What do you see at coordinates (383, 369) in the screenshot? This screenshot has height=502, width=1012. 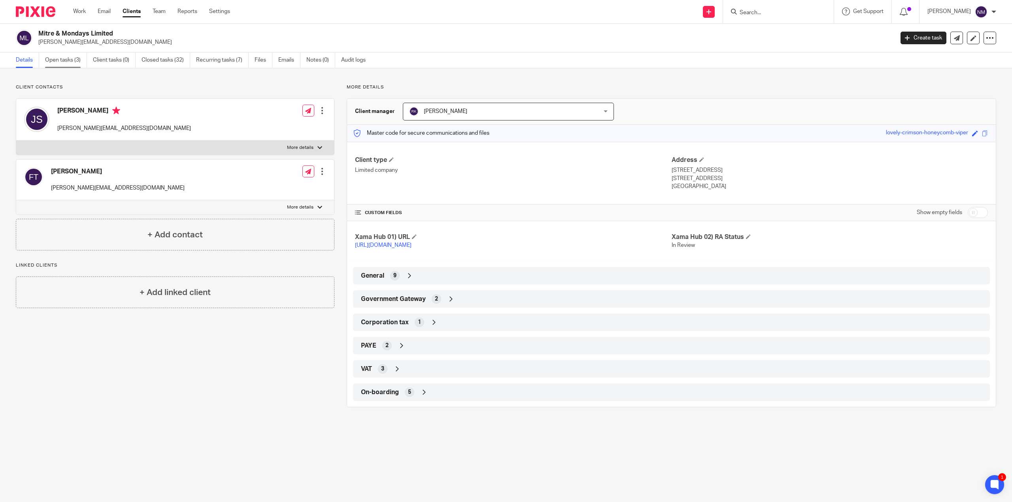 I see `span: 3` at bounding box center [383, 369].